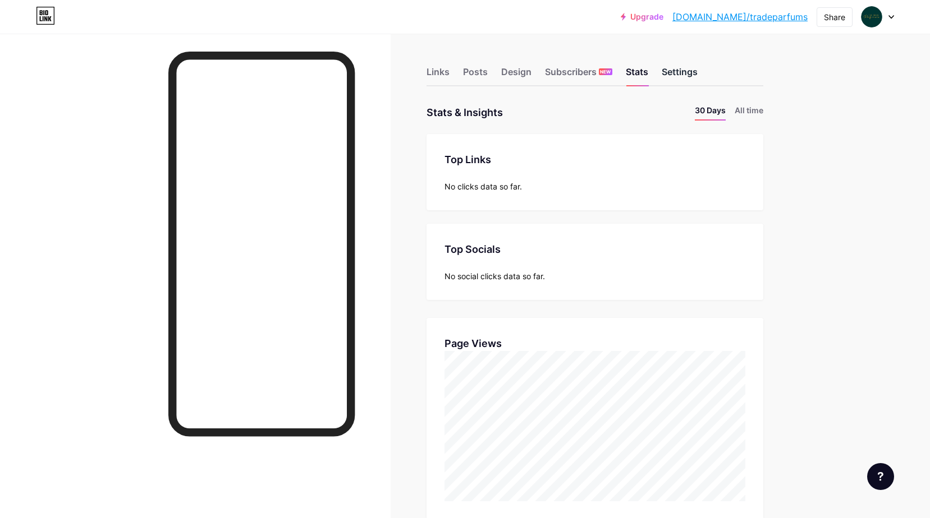 The height and width of the screenshot is (518, 930). What do you see at coordinates (595, 276) in the screenshot?
I see `div: No social clicks data so far.` at bounding box center [595, 276].